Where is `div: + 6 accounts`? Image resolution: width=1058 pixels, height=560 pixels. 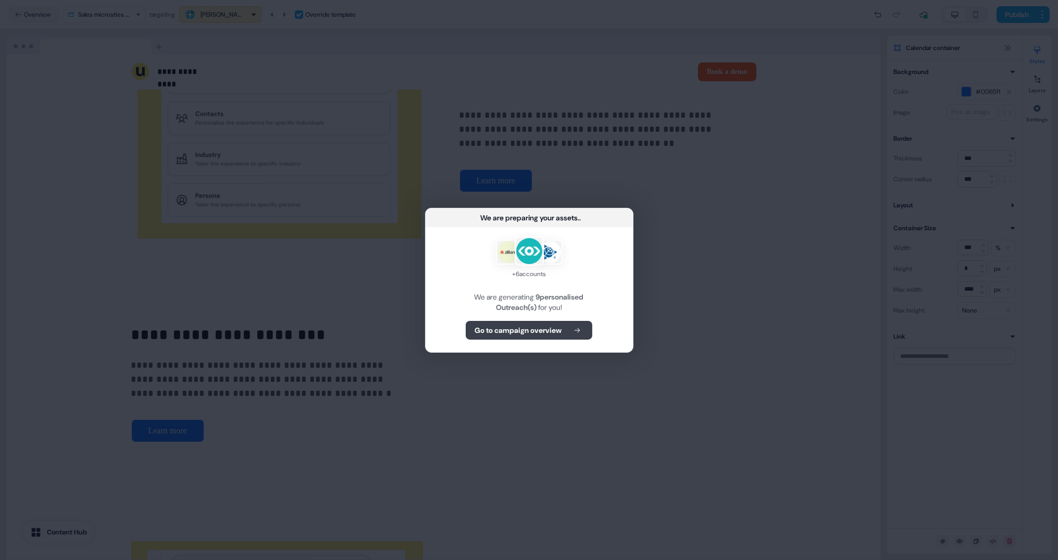 div: + 6 accounts is located at coordinates (529, 274).